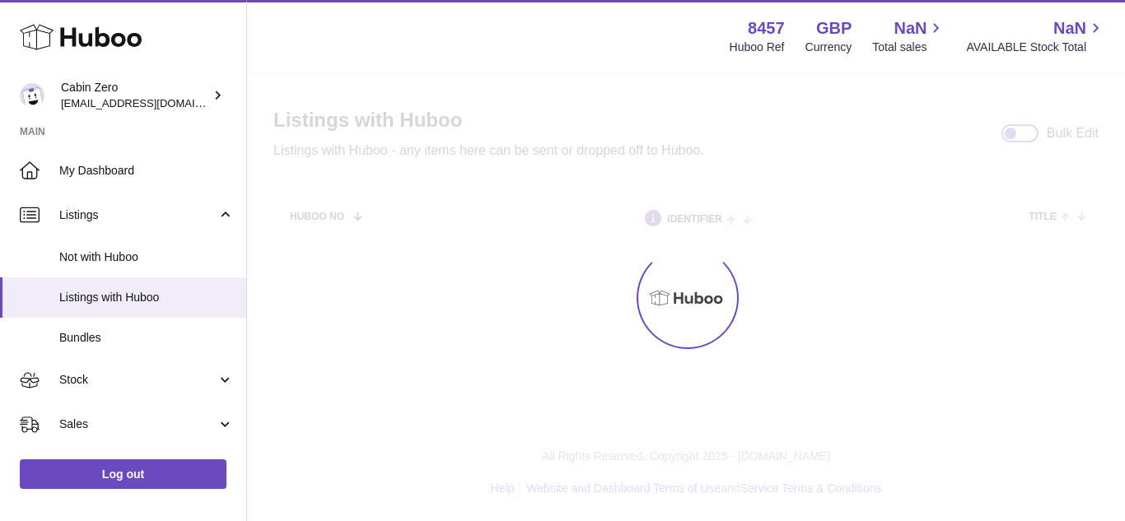  What do you see at coordinates (834, 28) in the screenshot?
I see `strong: GBP` at bounding box center [834, 28].